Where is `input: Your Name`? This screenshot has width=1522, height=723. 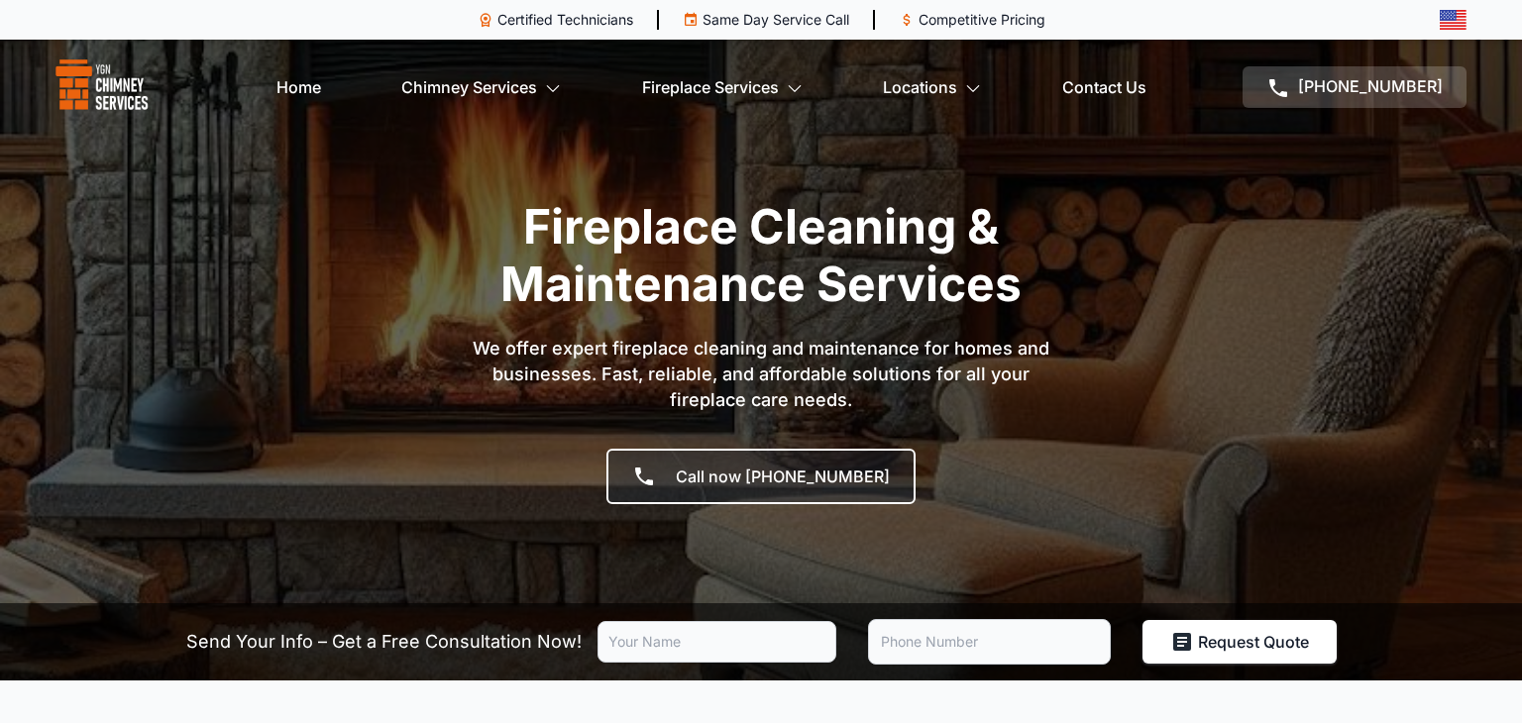 input: Your Name is located at coordinates (716, 642).